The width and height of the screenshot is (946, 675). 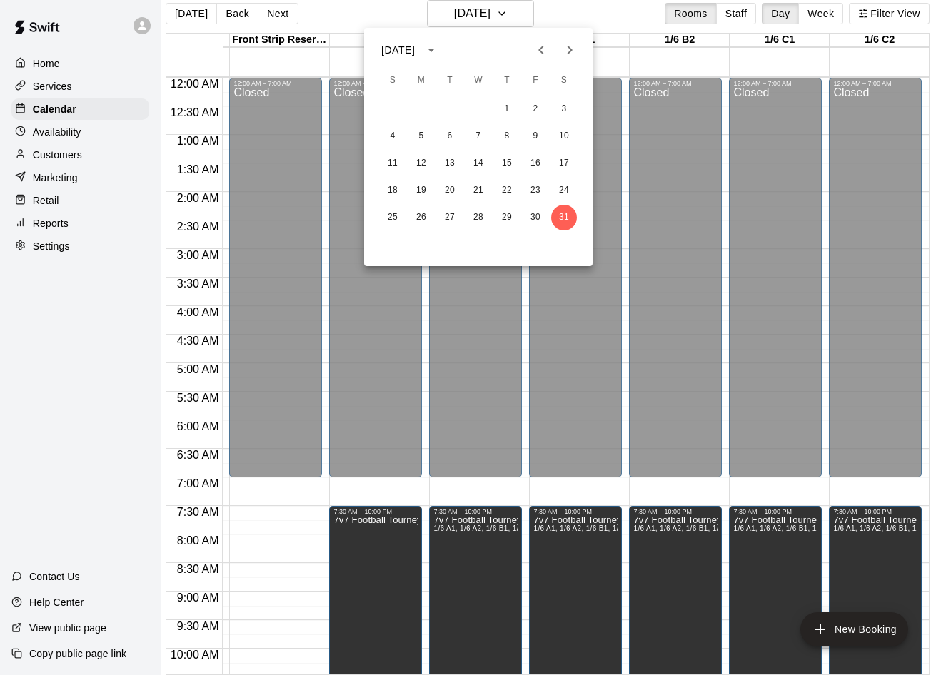 I want to click on button: Previous month, so click(x=541, y=50).